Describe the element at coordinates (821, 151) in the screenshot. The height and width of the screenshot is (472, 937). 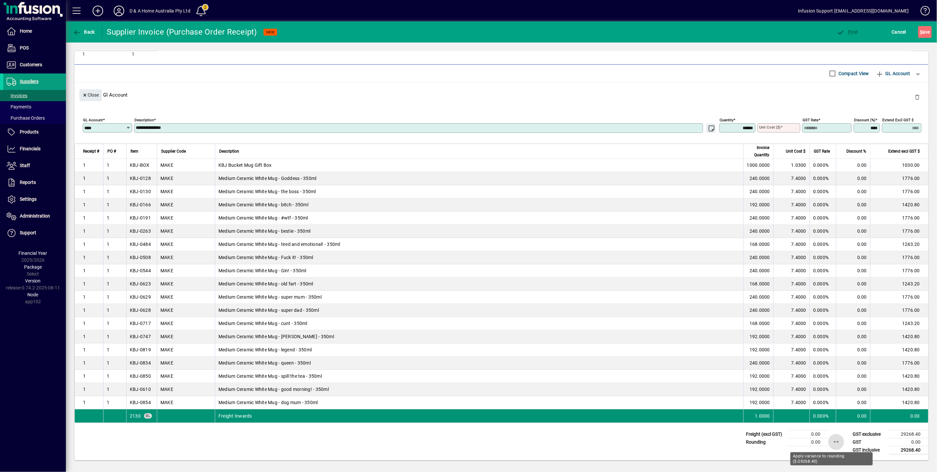
I see `span: GST Rate` at that location.